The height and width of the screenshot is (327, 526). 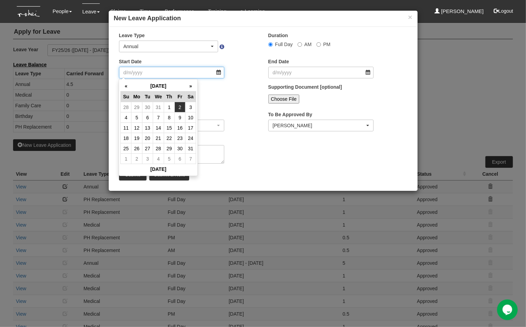 What do you see at coordinates (180, 128) in the screenshot?
I see `td: 16` at bounding box center [180, 128].